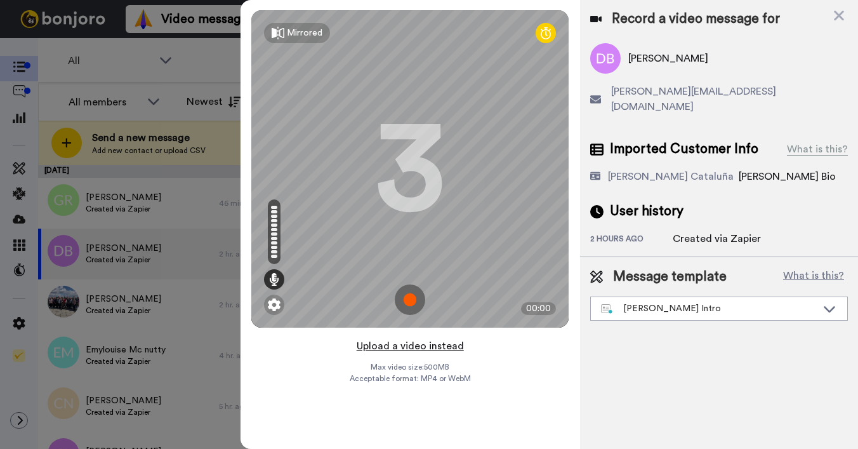 This screenshot has width=858, height=449. What do you see at coordinates (607, 309) in the screenshot?
I see `img: nextgen-template.svg` at bounding box center [607, 309].